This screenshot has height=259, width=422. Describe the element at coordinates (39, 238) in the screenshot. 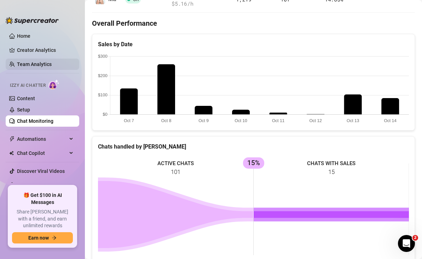

I see `span: Earn now` at that location.